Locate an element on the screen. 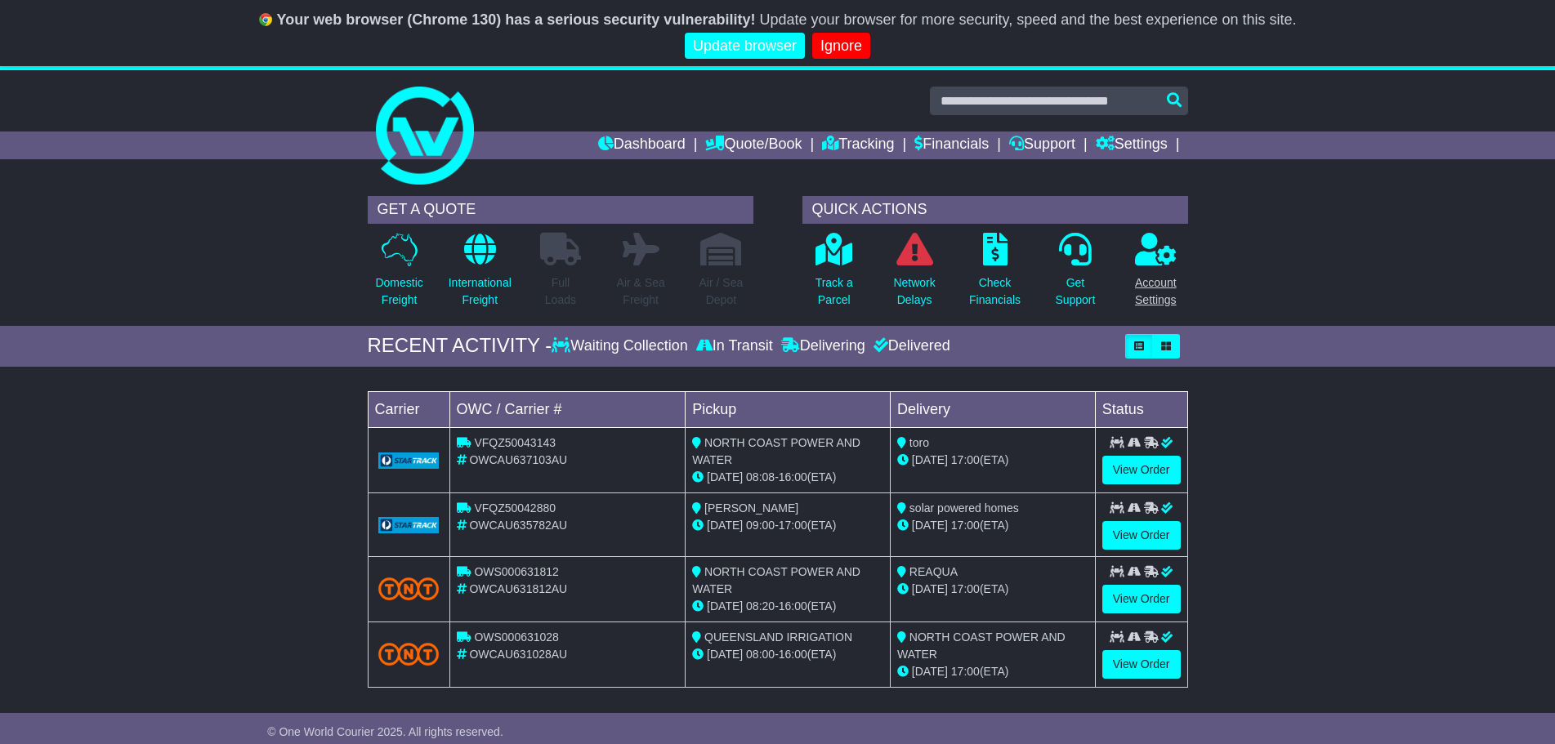 This screenshot has height=744, width=1555. span: 08:08 is located at coordinates (760, 477).